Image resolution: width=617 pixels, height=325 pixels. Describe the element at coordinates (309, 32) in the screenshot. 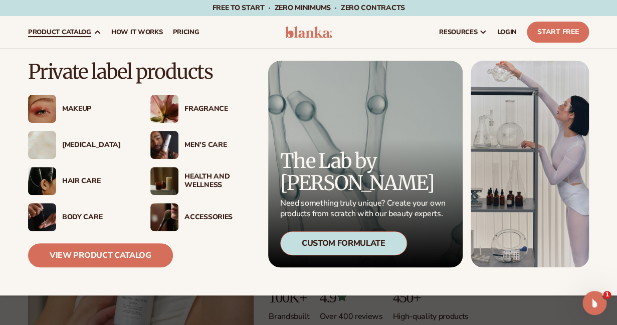

I see `a: logo` at that location.